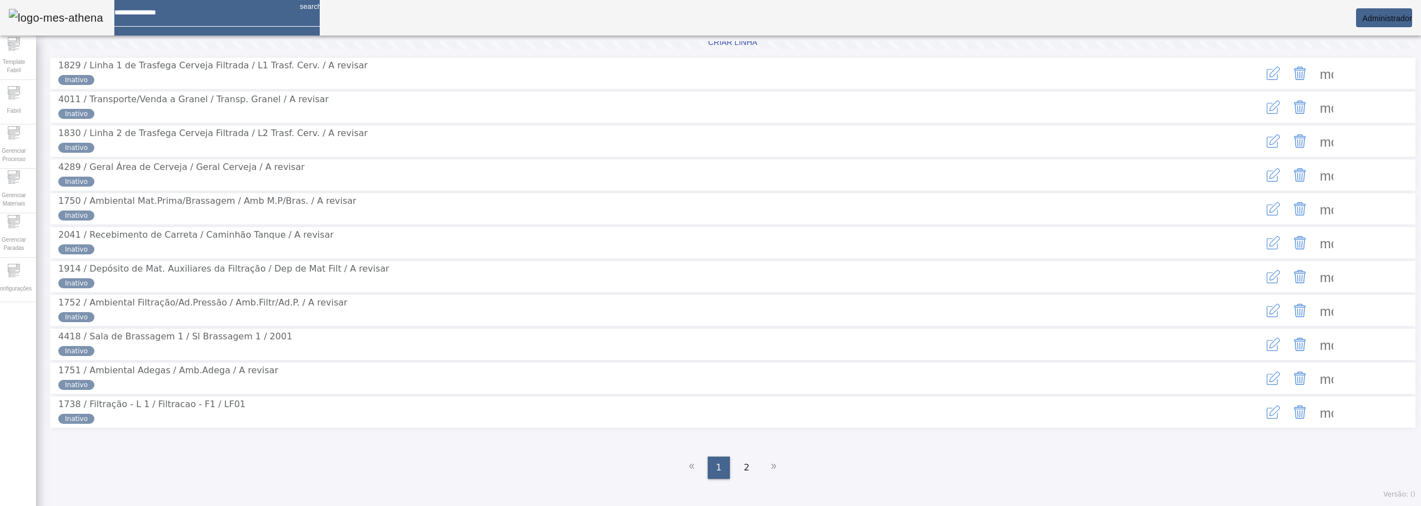  I want to click on span: 4289 / Geral Área de Cerveja / Geral Cerveja / A revisar, so click(182, 167).